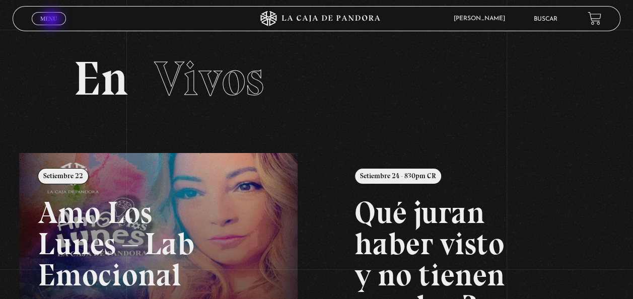 This screenshot has width=633, height=299. What do you see at coordinates (545, 19) in the screenshot?
I see `a: Buscar` at bounding box center [545, 19].